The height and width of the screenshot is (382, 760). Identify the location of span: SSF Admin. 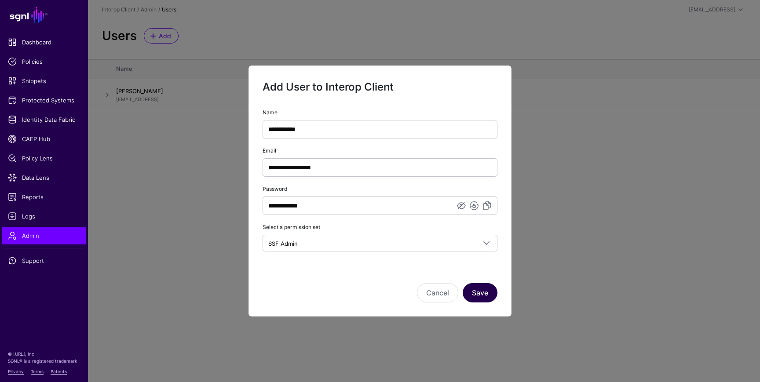
(283, 244).